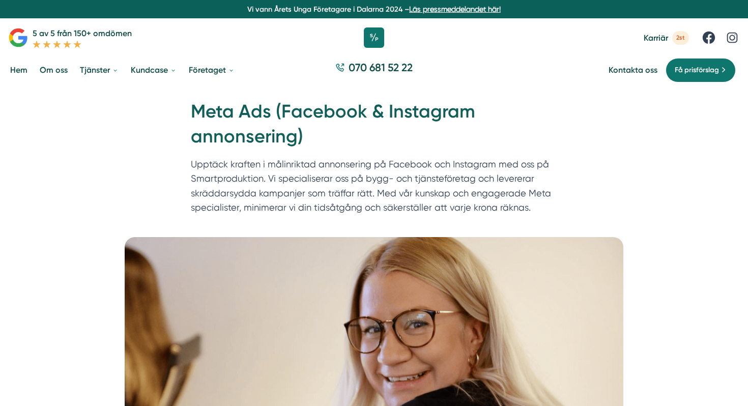 The image size is (748, 406). I want to click on p: Upptäck kraften i målinriktad annonsering på Facebook och Instagram med oss på Smartproduktion. V..., so click(374, 189).